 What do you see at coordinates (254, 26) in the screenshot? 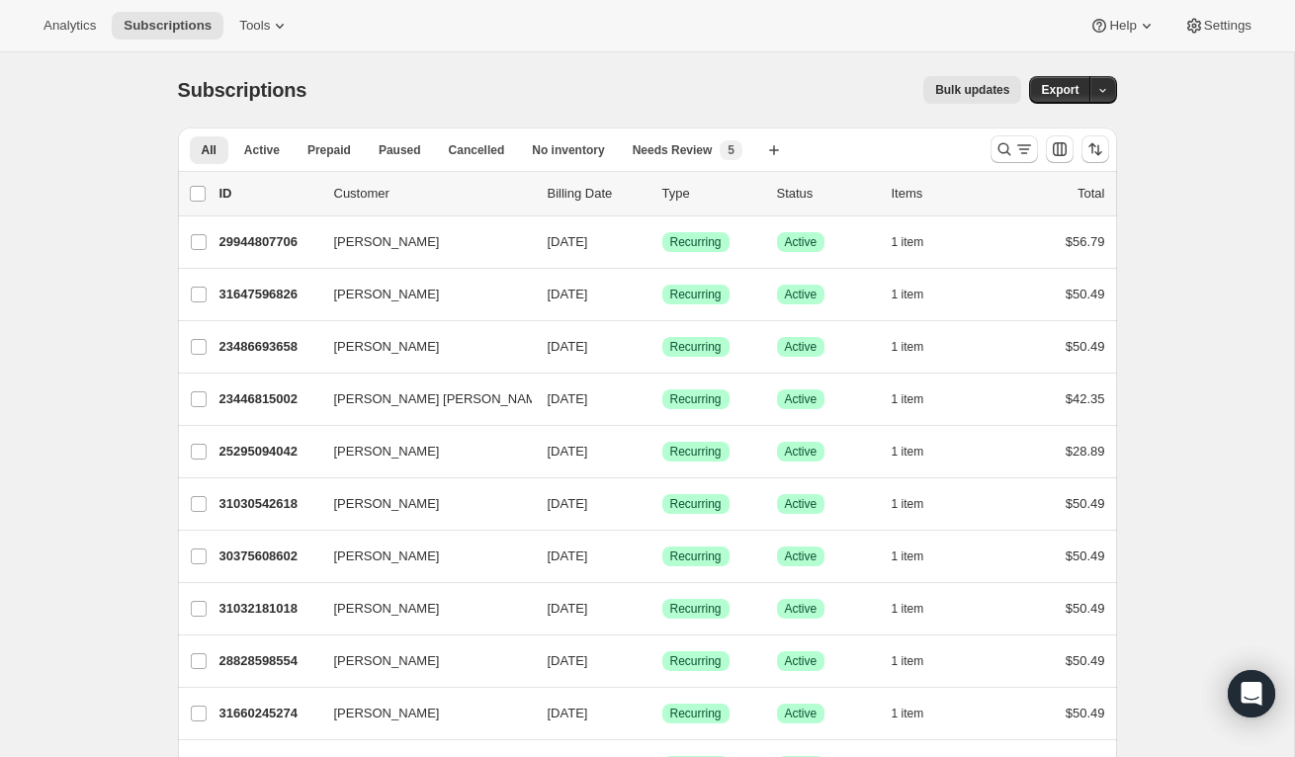
I see `span: Tools` at bounding box center [254, 26].